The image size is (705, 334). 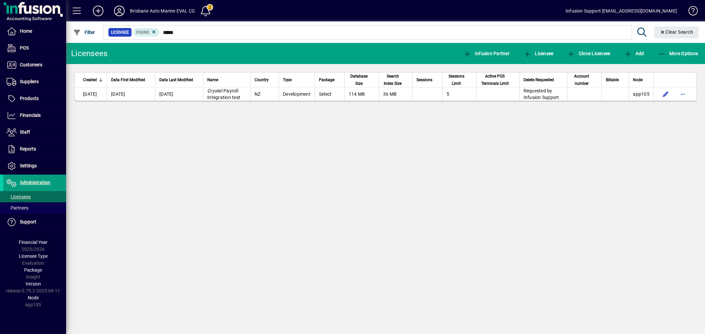 What do you see at coordinates (227, 80) in the screenshot?
I see `div: Name` at bounding box center [227, 80].